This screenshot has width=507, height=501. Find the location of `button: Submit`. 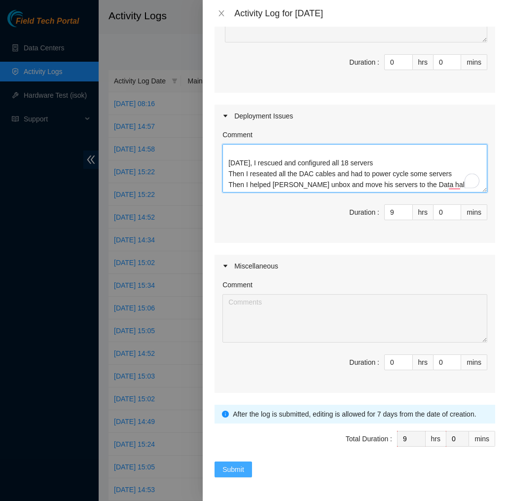

button: Submit is located at coordinates (233, 469).